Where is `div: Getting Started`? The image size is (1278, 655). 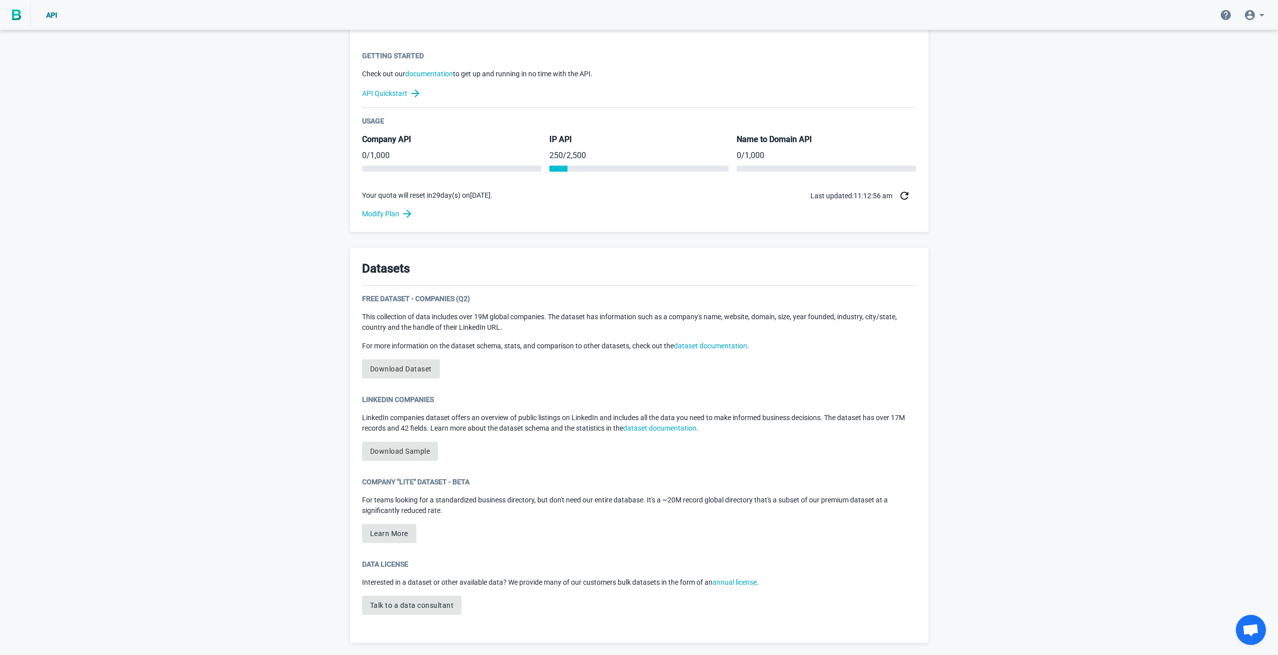
div: Getting Started is located at coordinates (639, 56).